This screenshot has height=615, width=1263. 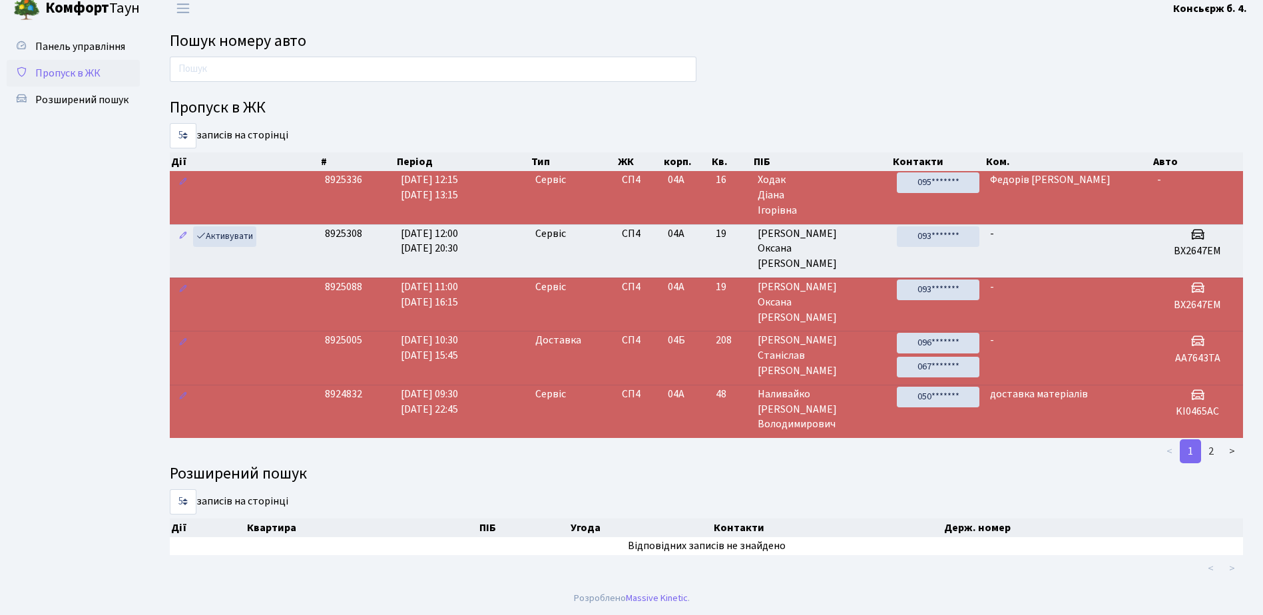 I want to click on th: Період, so click(x=463, y=162).